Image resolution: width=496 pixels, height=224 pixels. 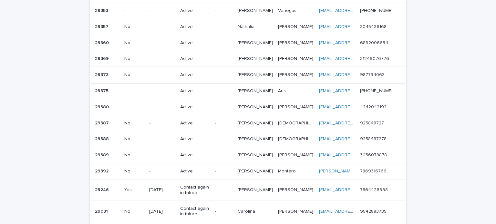 I want to click on p: 7869316766, so click(x=374, y=171).